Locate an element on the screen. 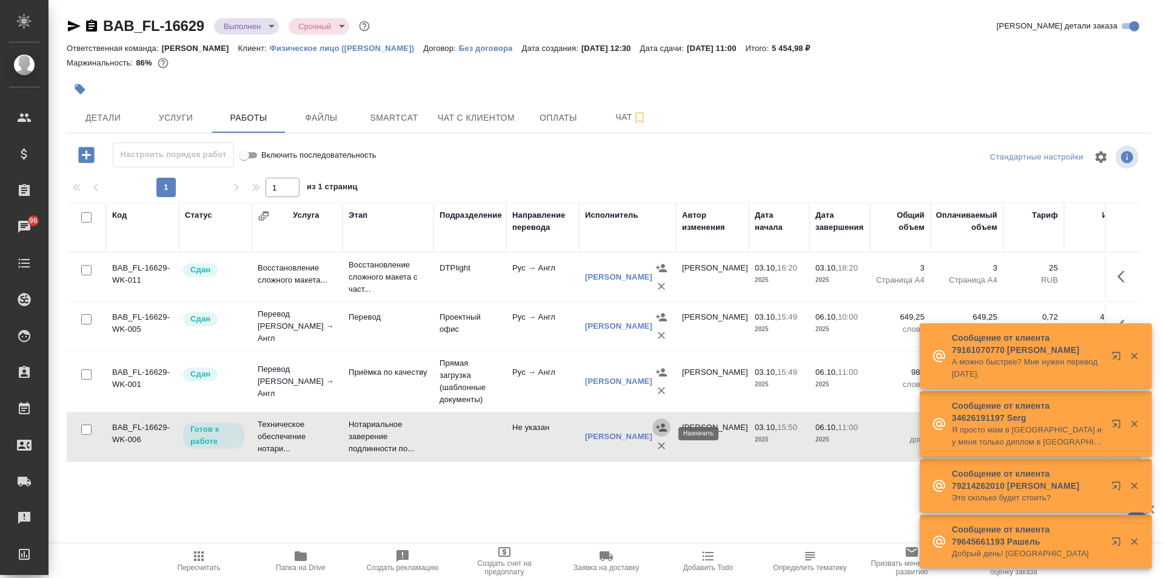 The width and height of the screenshot is (1164, 578). td: BAB_FL-16629-WK-005 is located at coordinates (142, 326).